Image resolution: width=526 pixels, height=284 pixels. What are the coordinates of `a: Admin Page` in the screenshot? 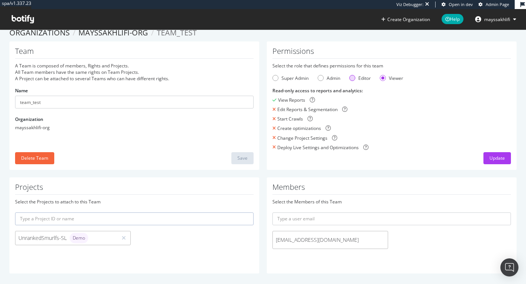 It's located at (493, 5).